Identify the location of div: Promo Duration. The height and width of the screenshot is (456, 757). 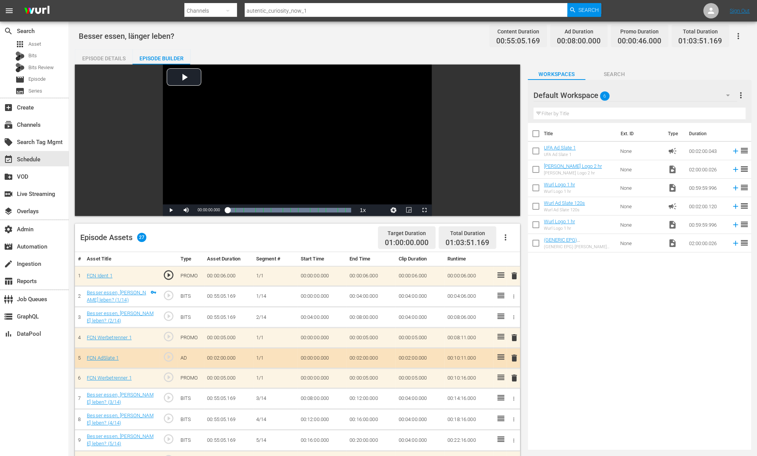
(639, 31).